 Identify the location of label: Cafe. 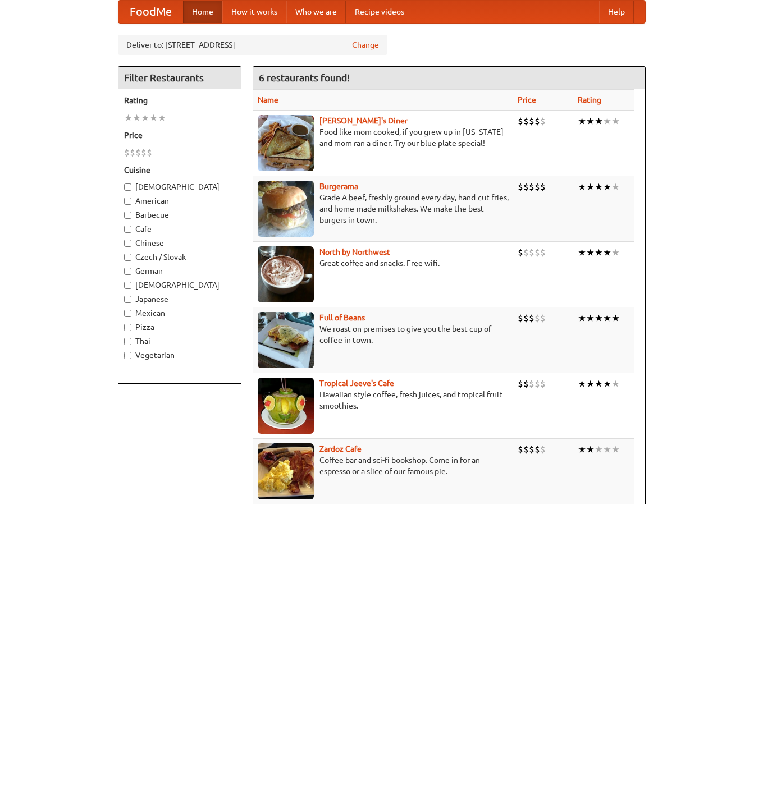
(180, 229).